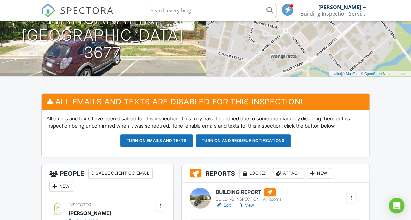 This screenshot has width=411, height=220. Describe the element at coordinates (87, 10) in the screenshot. I see `span: SPECTORA` at that location.